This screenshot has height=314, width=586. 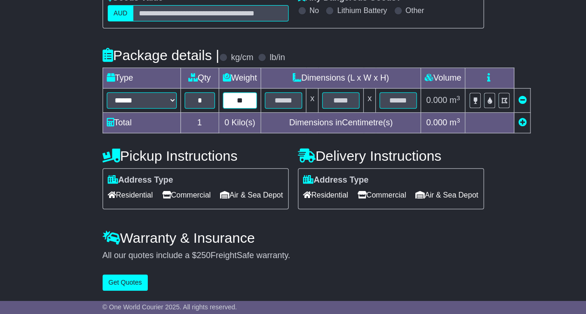 What do you see at coordinates (199, 78) in the screenshot?
I see `td: Qty` at bounding box center [199, 78].